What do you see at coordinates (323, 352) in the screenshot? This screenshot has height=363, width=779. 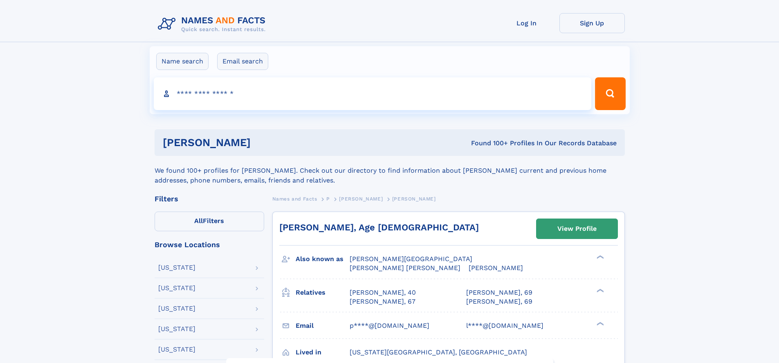 I see `h3: Lived in` at bounding box center [323, 352].